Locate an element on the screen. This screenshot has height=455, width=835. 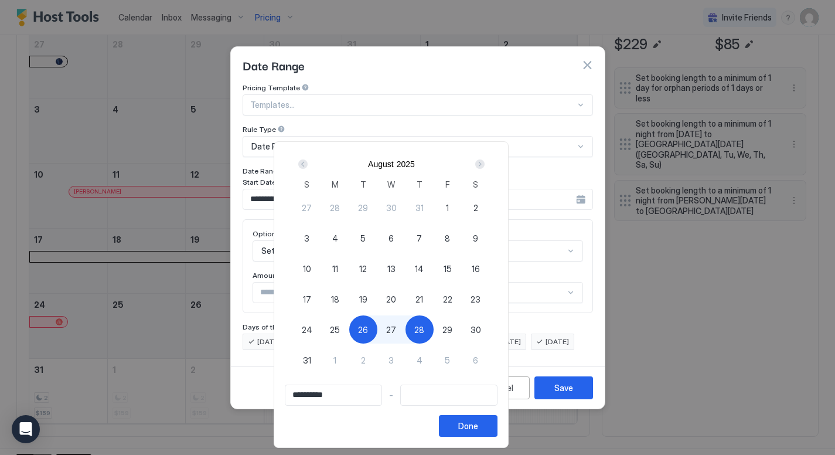
button: 21 is located at coordinates (420, 299).